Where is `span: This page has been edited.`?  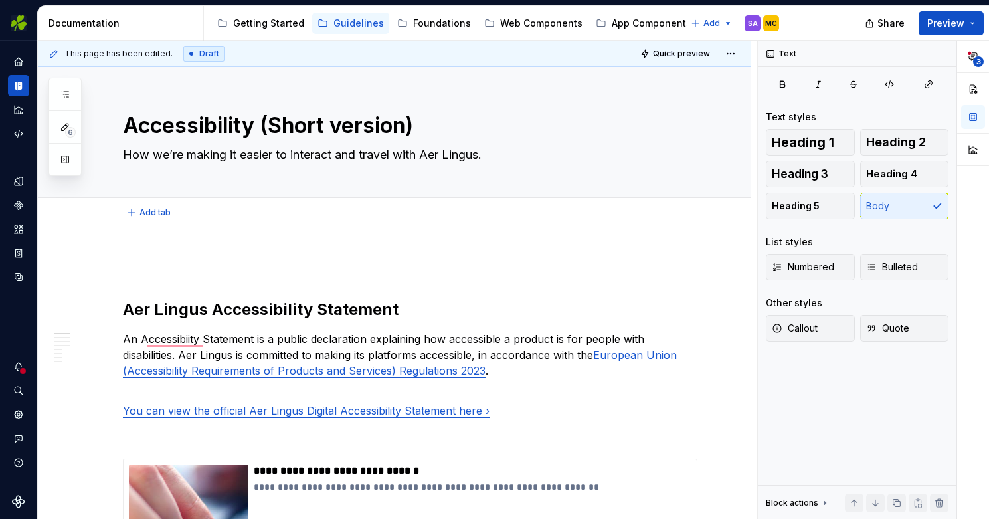 span: This page has been edited. is located at coordinates (118, 54).